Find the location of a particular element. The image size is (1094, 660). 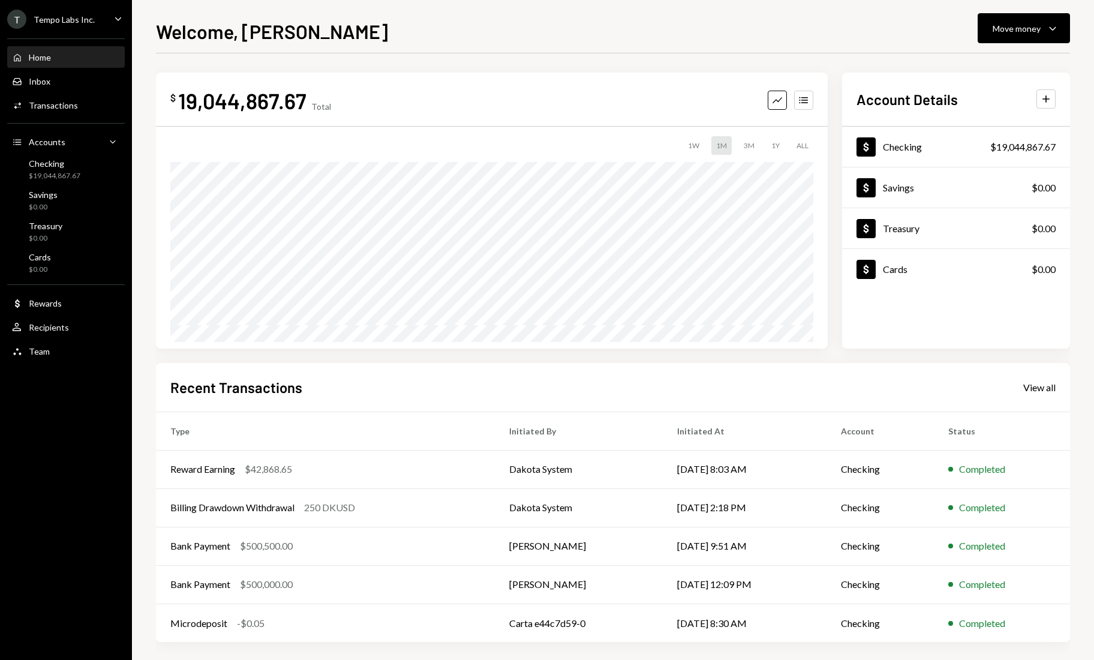

a: Home is located at coordinates (66, 57).